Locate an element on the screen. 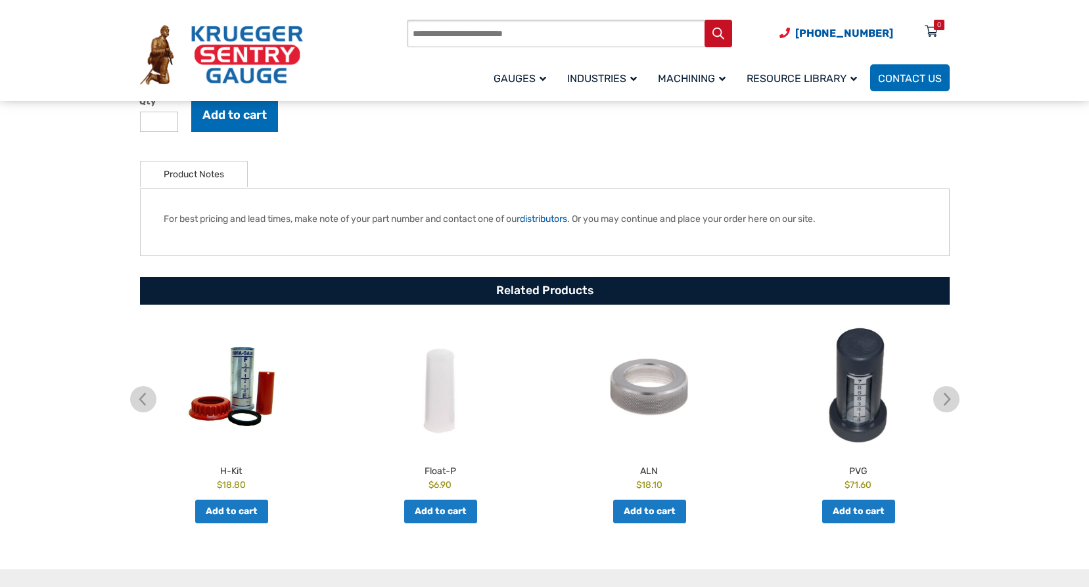 The width and height of the screenshot is (1089, 587). a: Add to cart: “PVG” is located at coordinates (858, 512).